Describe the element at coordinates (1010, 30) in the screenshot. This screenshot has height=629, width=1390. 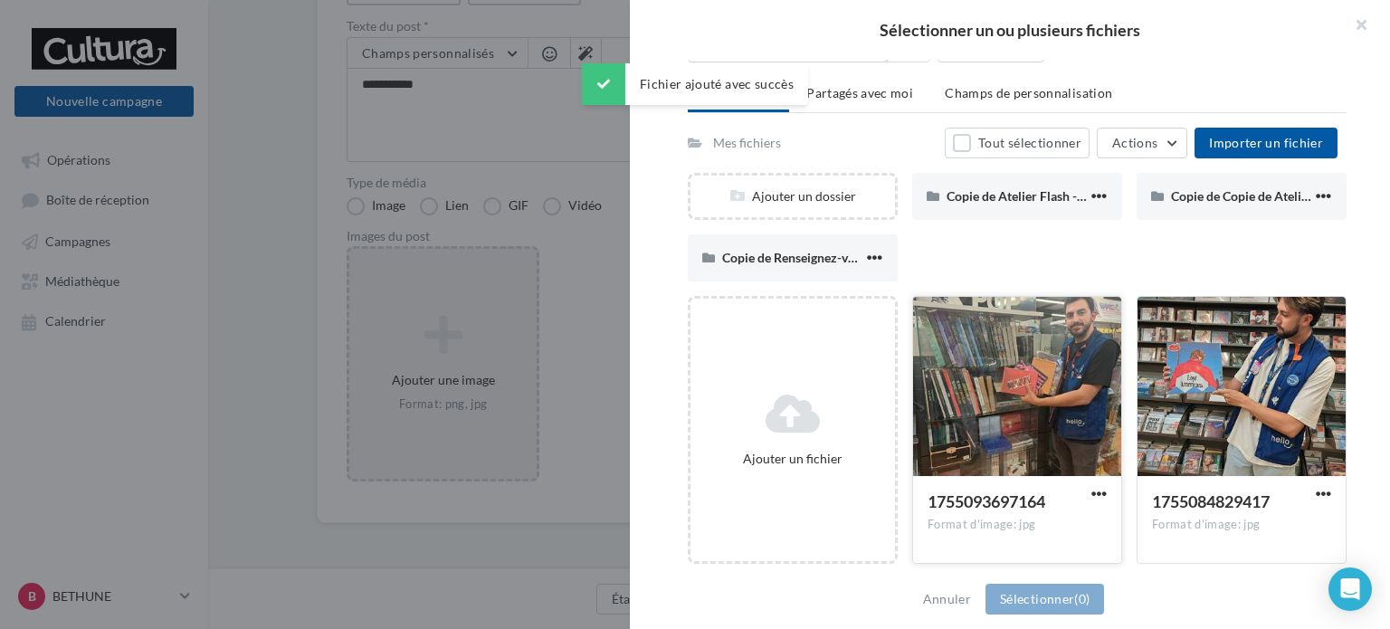
I see `h2: Sélectionner un ou plusieurs fichiers` at that location.